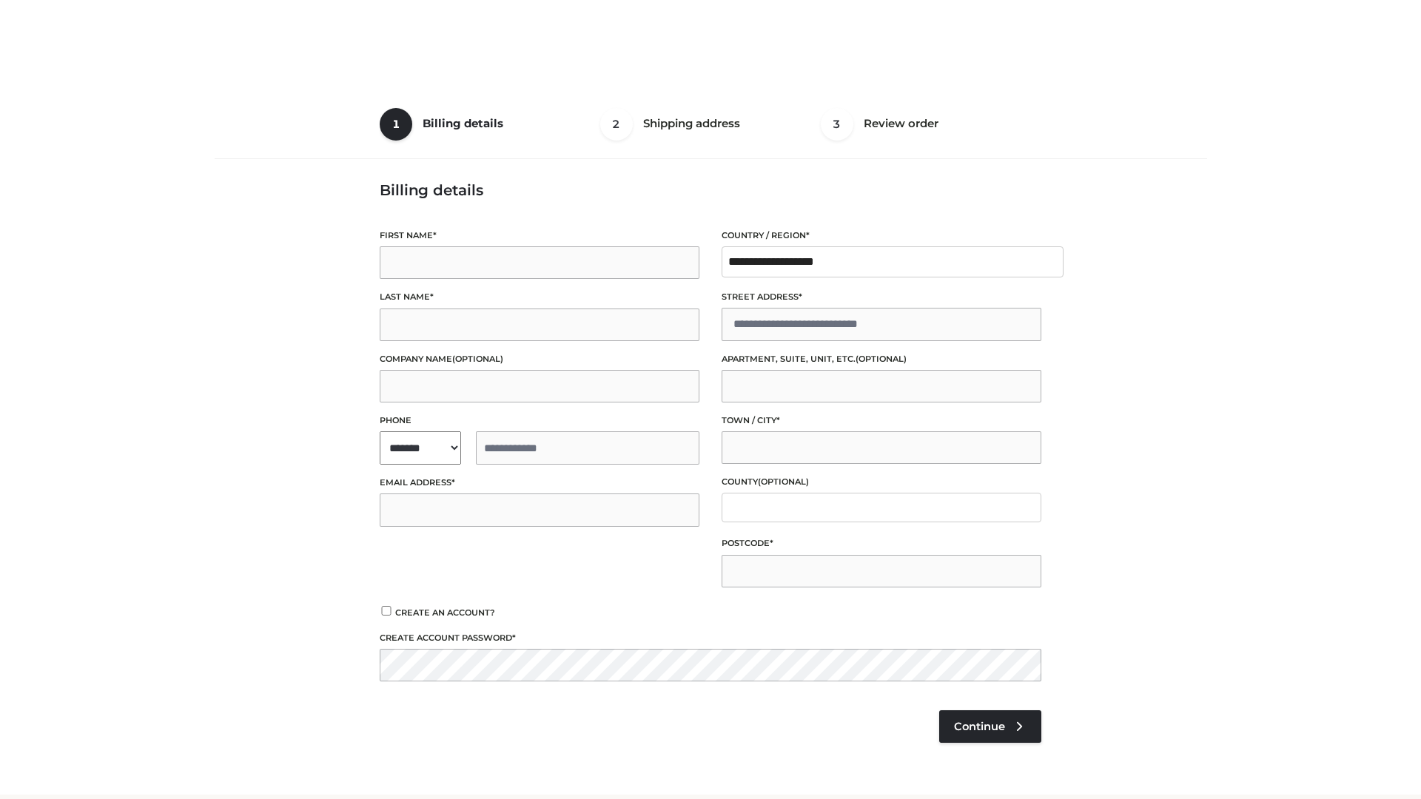  What do you see at coordinates (540, 483) in the screenshot?
I see `label: Email address` at bounding box center [540, 483].